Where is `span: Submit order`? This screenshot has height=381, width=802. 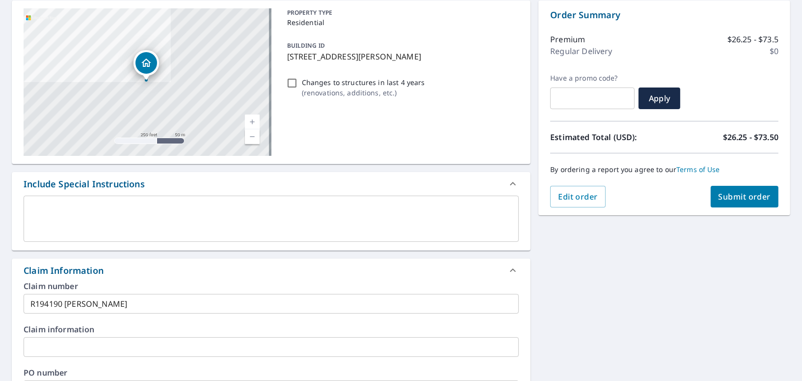
span: Submit order is located at coordinates (745, 196).